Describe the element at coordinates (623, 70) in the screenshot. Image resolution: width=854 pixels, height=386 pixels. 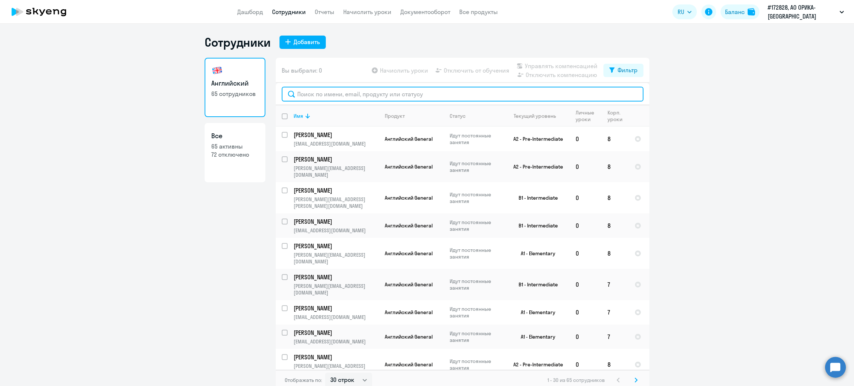
I see `button: Фильтр` at that location.